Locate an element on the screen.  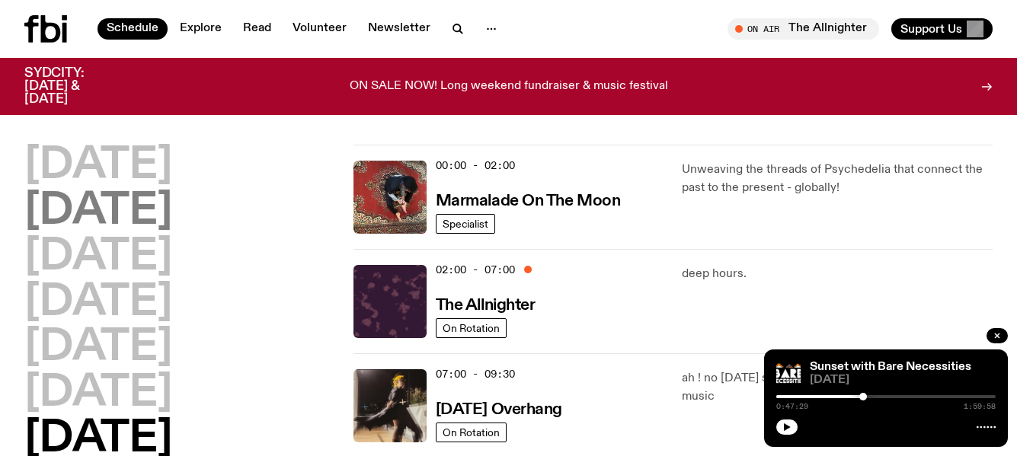
img: Bare Necessities is located at coordinates (788, 374).